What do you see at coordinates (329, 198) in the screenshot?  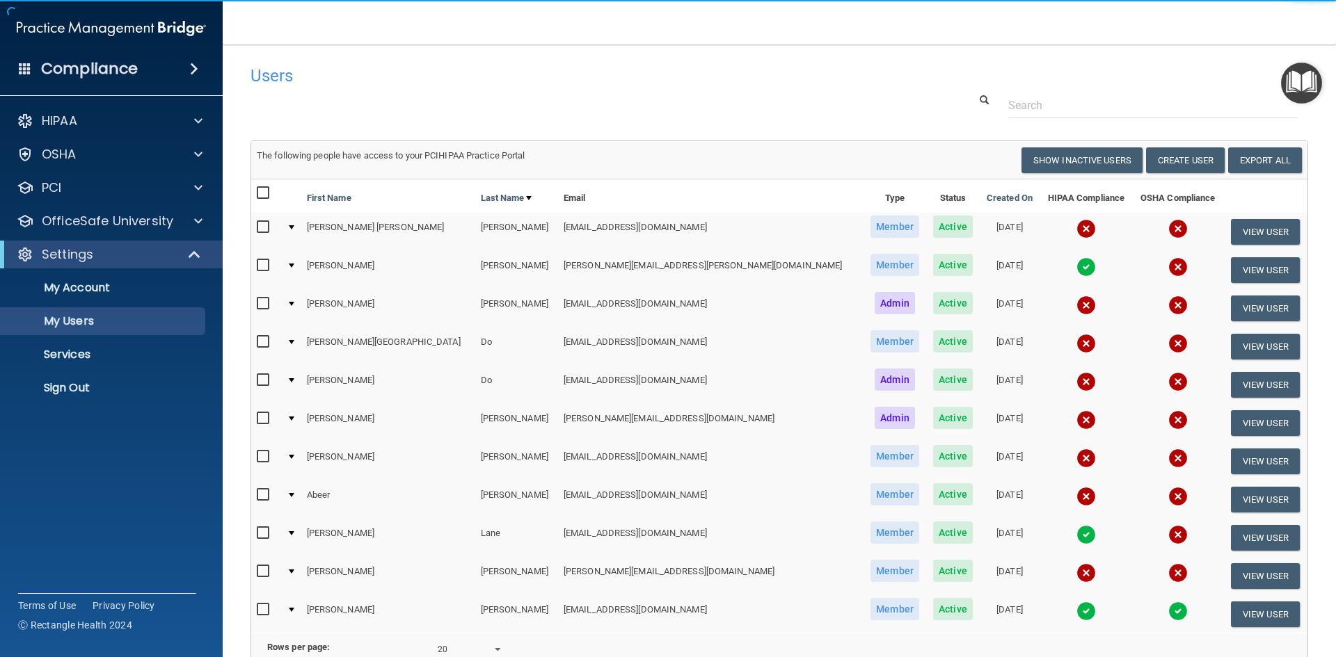 I see `a: First Name` at bounding box center [329, 198].